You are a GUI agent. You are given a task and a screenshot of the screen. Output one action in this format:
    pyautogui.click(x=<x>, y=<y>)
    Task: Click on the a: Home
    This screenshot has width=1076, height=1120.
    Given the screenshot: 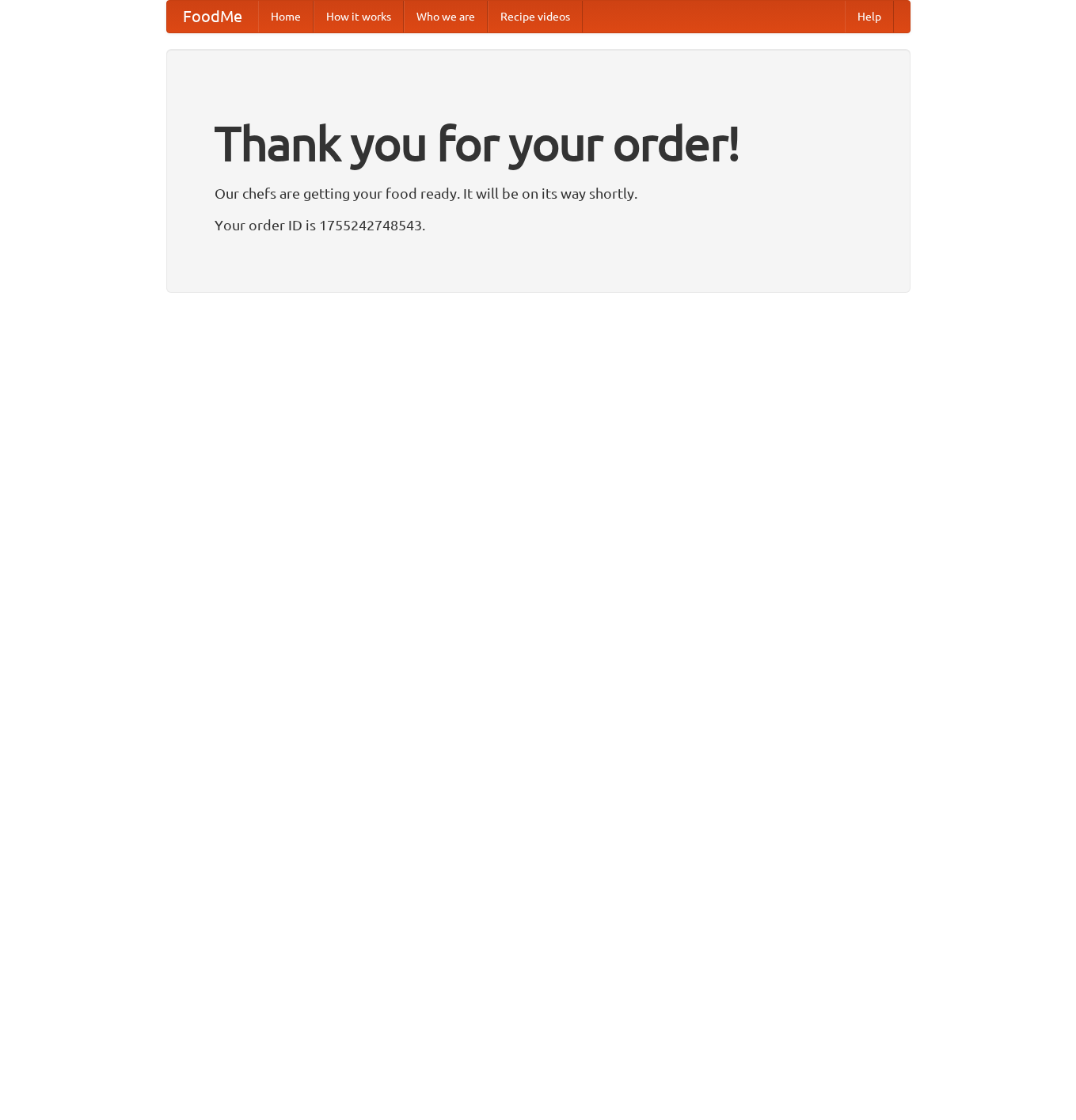 What is the action you would take?
    pyautogui.click(x=286, y=16)
    